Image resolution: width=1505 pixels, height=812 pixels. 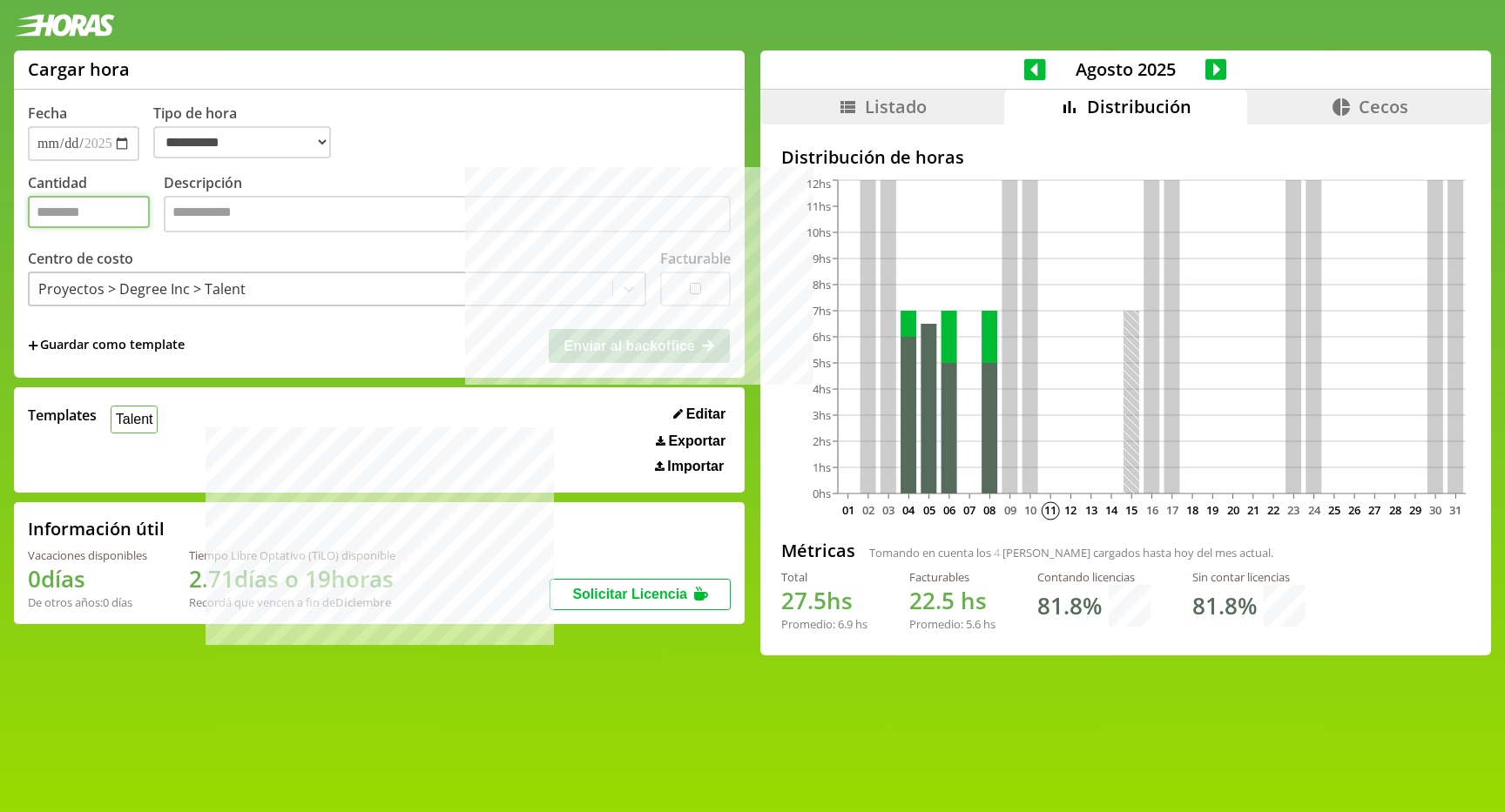 I want to click on text: 29, so click(x=1415, y=510).